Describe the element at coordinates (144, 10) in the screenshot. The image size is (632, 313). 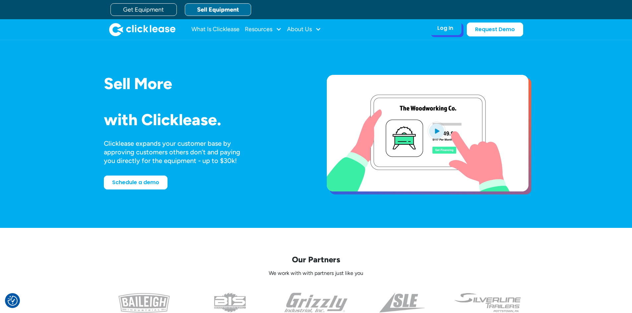
I see `a: Get Equipment` at that location.